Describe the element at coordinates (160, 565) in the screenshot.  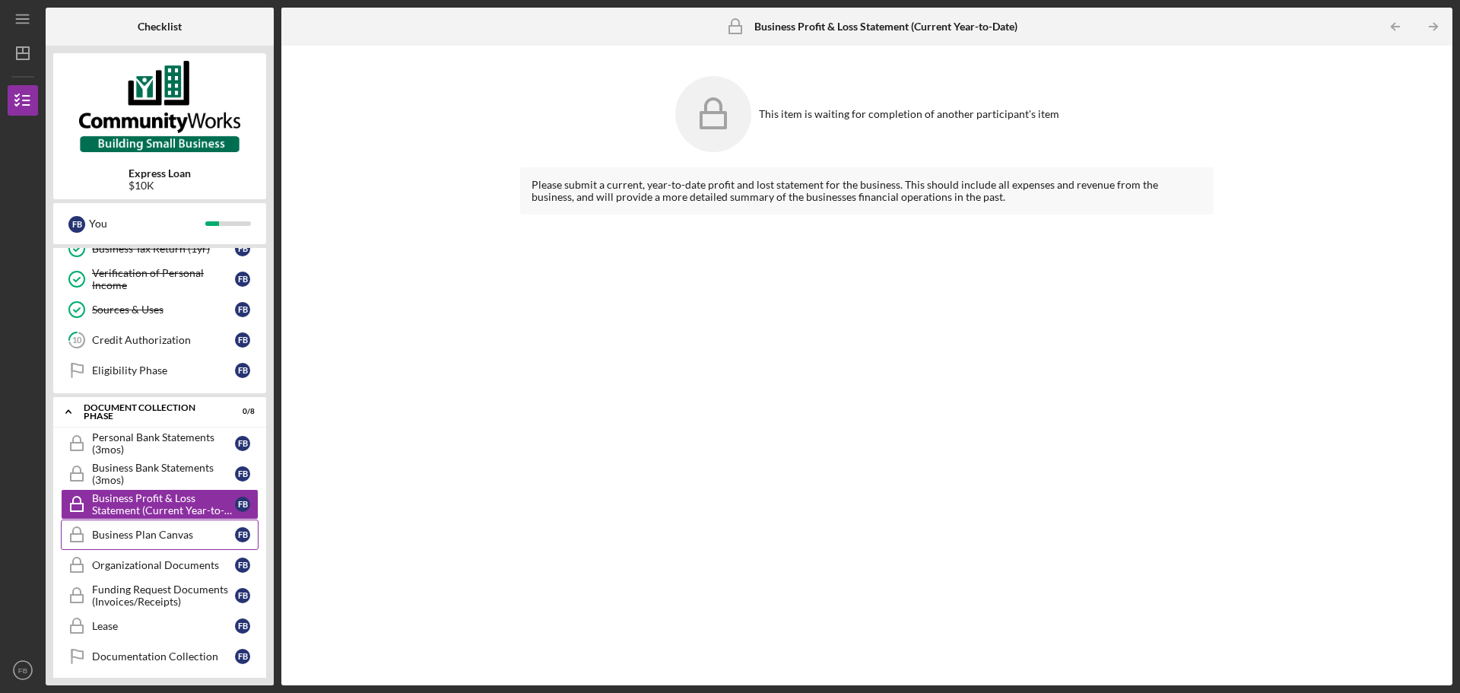
I see `a: Organizational DocumentsFB` at that location.